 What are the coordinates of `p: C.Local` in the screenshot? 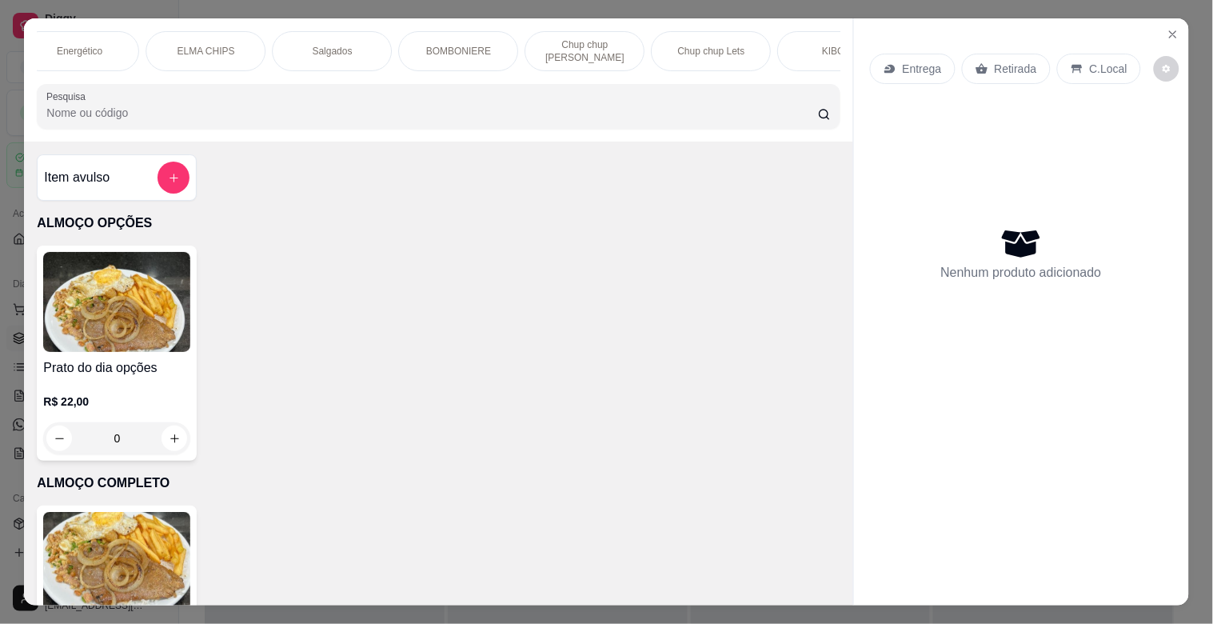 It's located at (1108, 69).